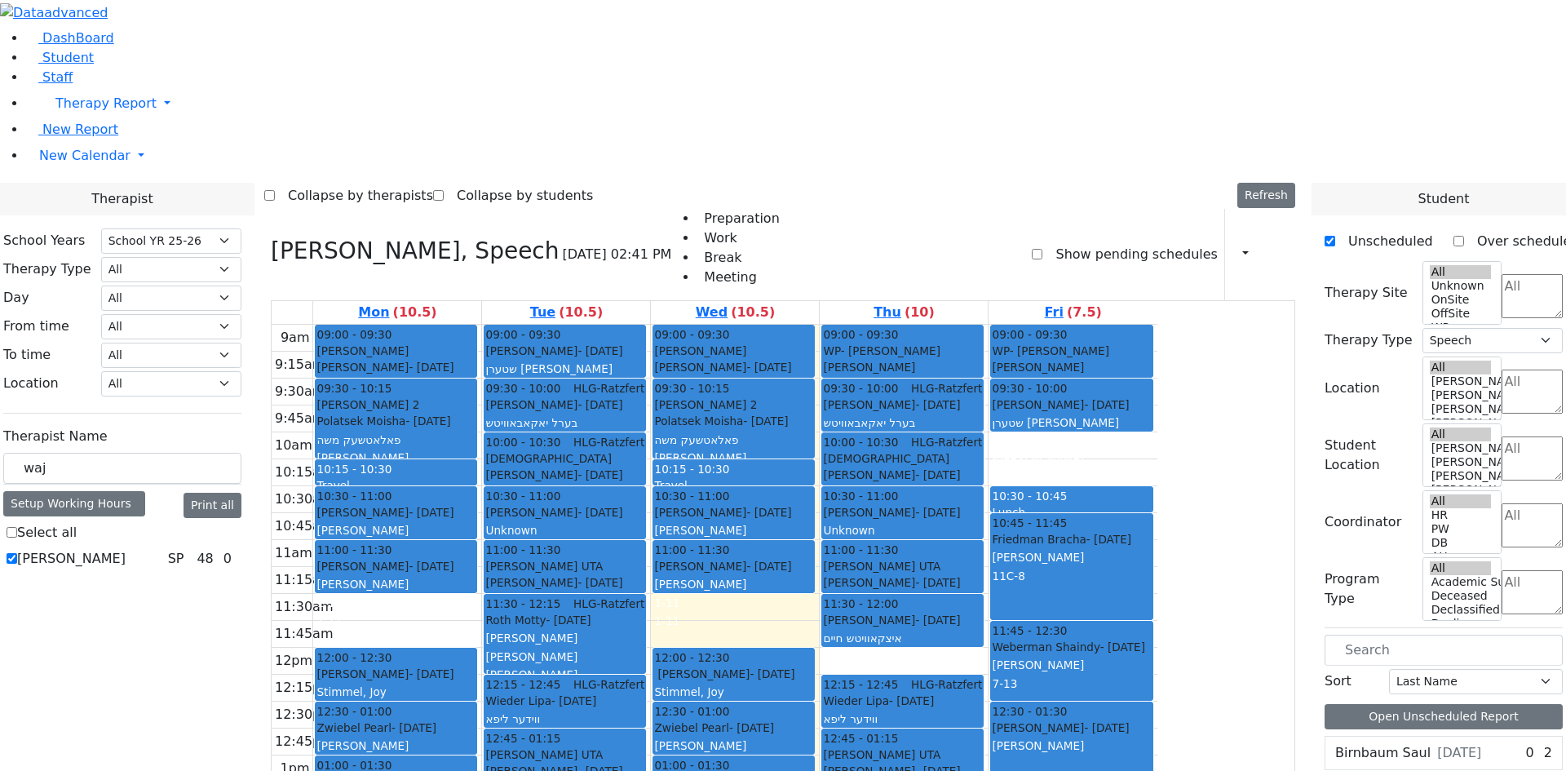 The width and height of the screenshot is (1566, 771). Describe the element at coordinates (581, 312) in the screenshot. I see `label: (10.5)` at that location.